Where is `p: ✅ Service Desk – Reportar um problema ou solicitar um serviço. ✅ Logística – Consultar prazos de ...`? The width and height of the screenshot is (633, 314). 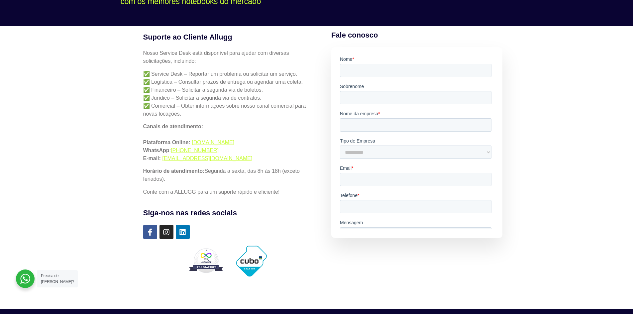 p: ✅ Service Desk – Reportar um problema ou solicitar um serviço. ✅ Logística – Consultar prazos de ... is located at coordinates (228, 94).